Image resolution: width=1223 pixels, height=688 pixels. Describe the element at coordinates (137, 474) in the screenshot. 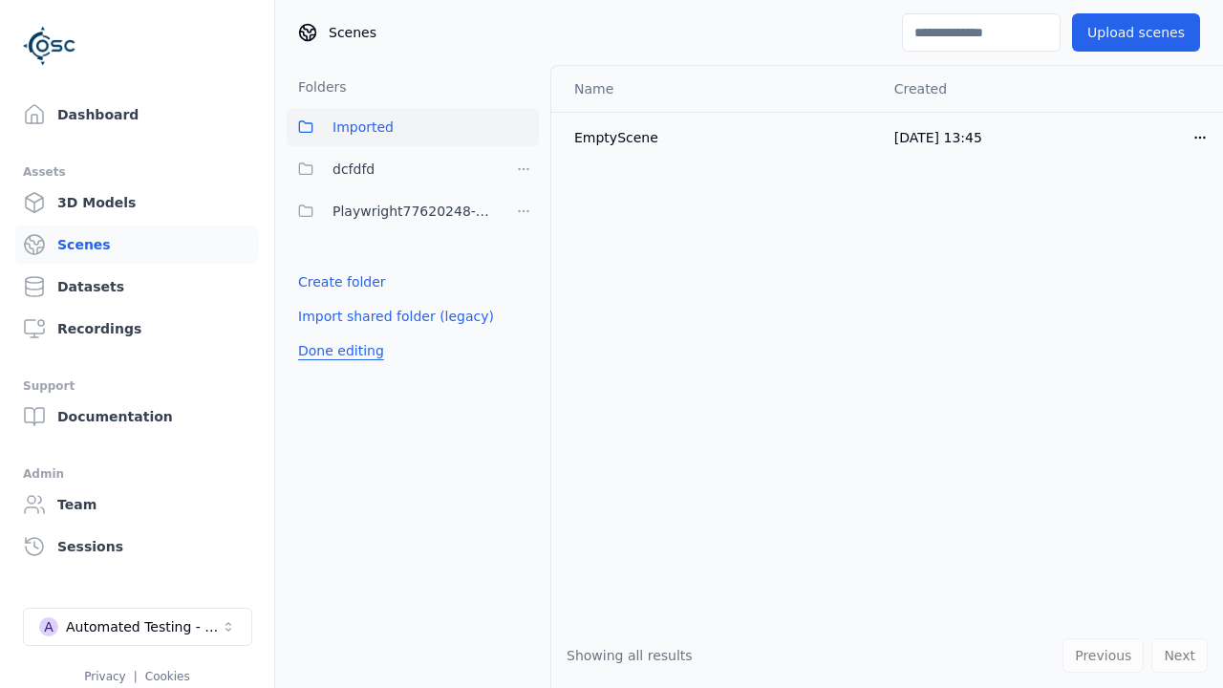

I see `div: Admin` at that location.